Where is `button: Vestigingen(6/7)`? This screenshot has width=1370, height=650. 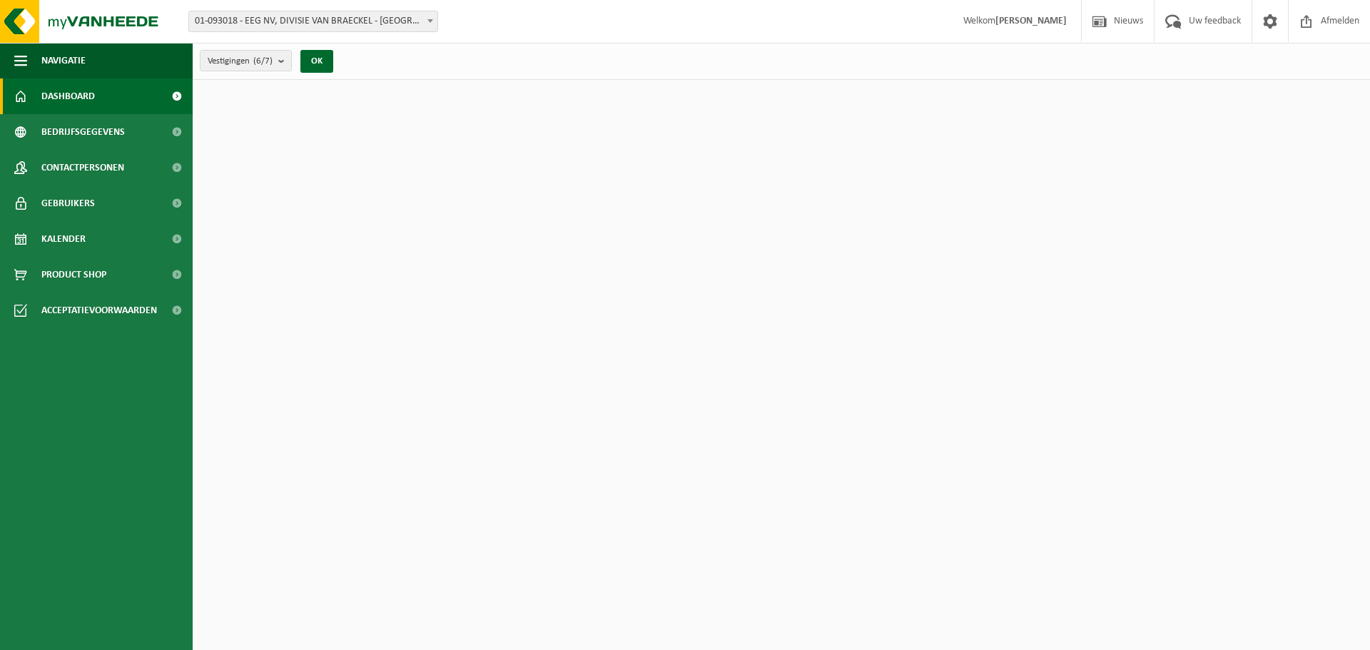 button: Vestigingen(6/7) is located at coordinates (245, 61).